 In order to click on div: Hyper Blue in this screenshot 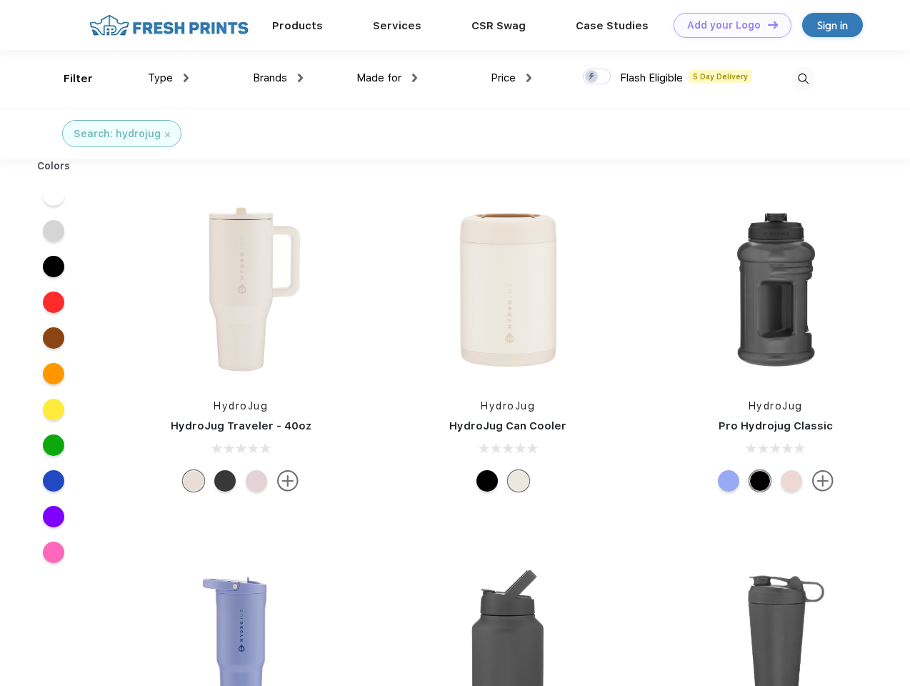, I will do `click(729, 481)`.